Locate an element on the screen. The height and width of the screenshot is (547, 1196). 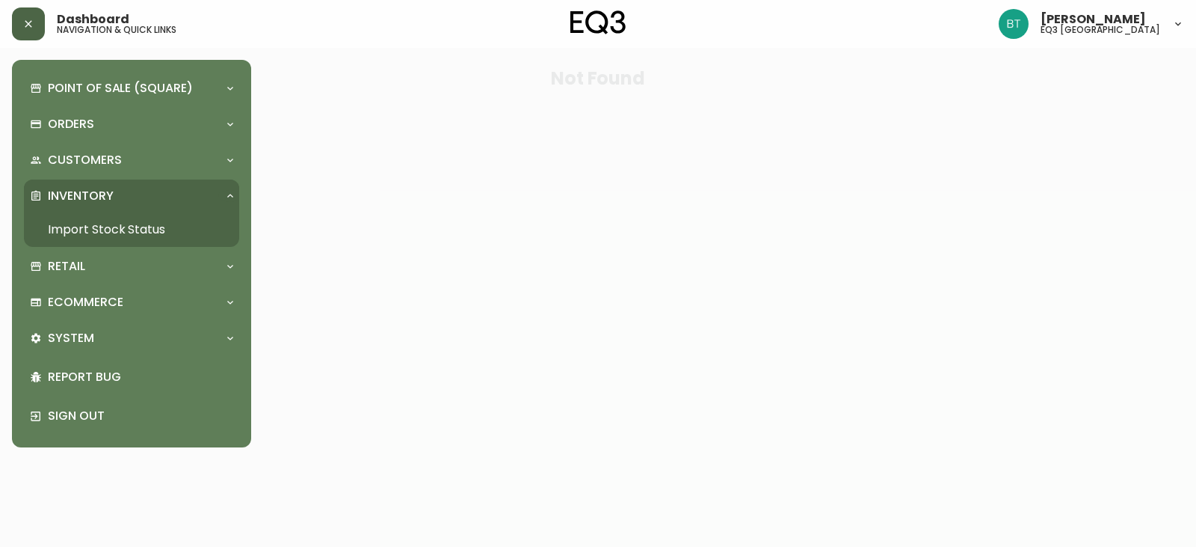
img: logo is located at coordinates (598, 22).